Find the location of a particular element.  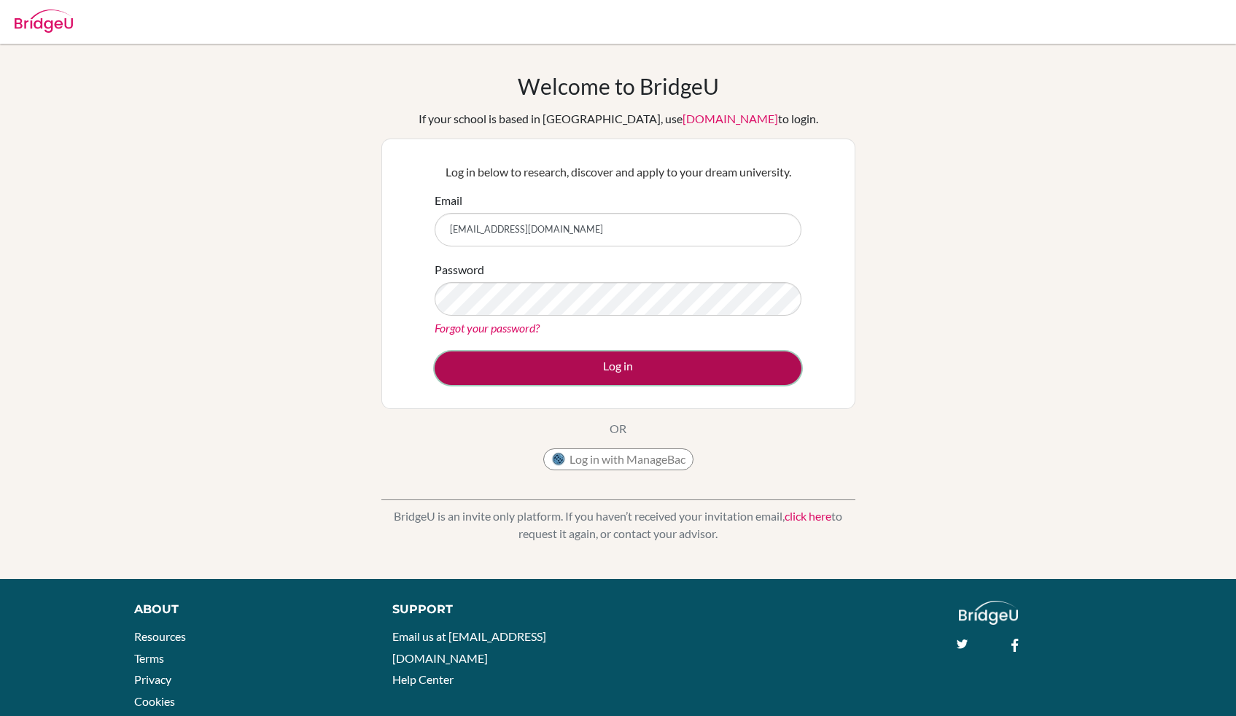

a: Privacy is located at coordinates (152, 679).